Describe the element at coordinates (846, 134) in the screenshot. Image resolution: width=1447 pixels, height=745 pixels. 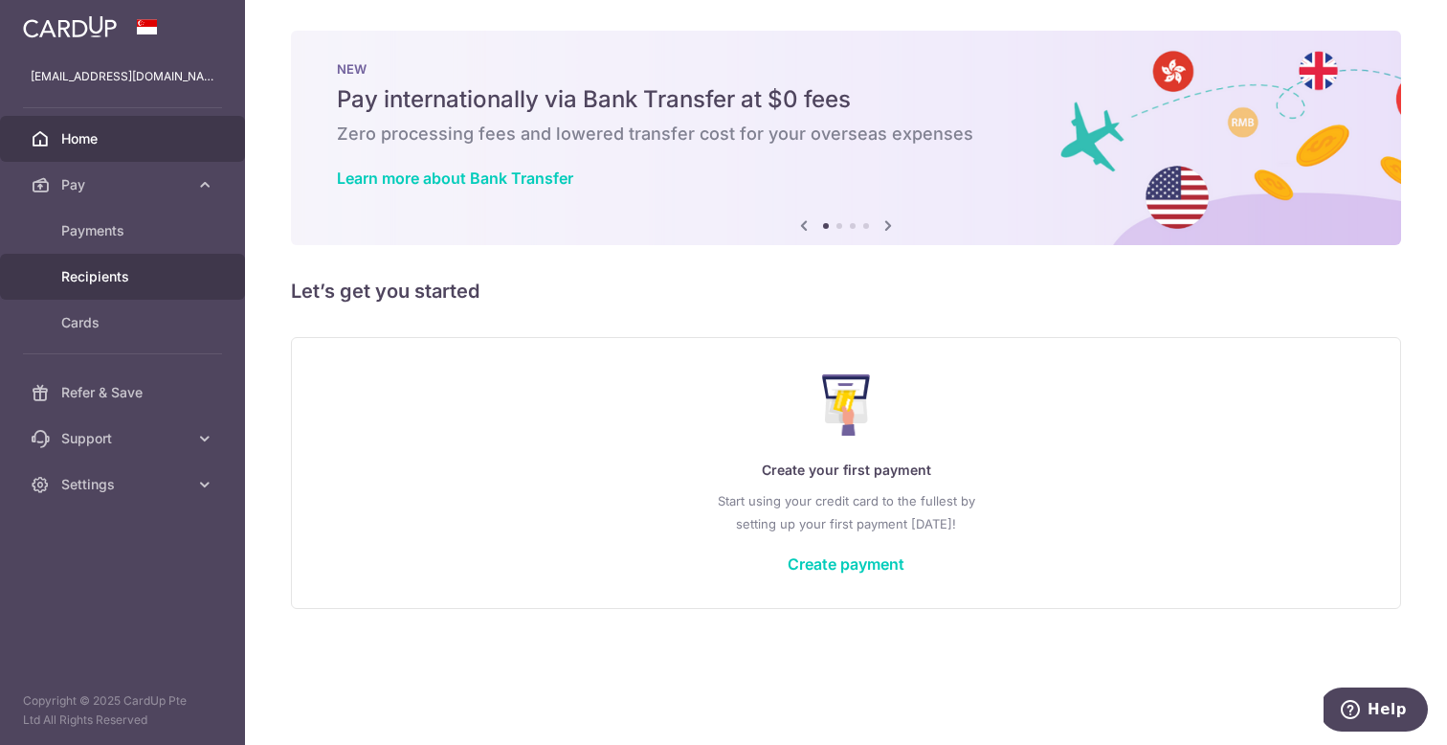
I see `h6: Zero processing fees and lowered transfer cost for your overseas expenses` at that location.